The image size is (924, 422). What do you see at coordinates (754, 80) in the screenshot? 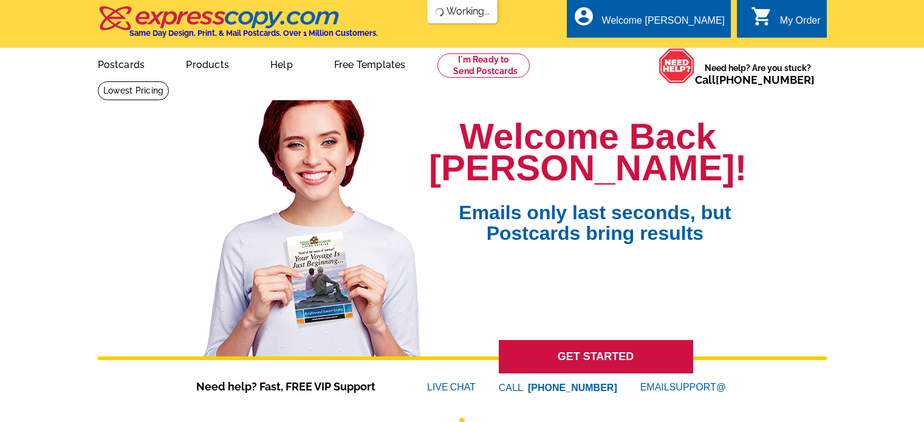
I see `span: Call` at bounding box center [754, 80].